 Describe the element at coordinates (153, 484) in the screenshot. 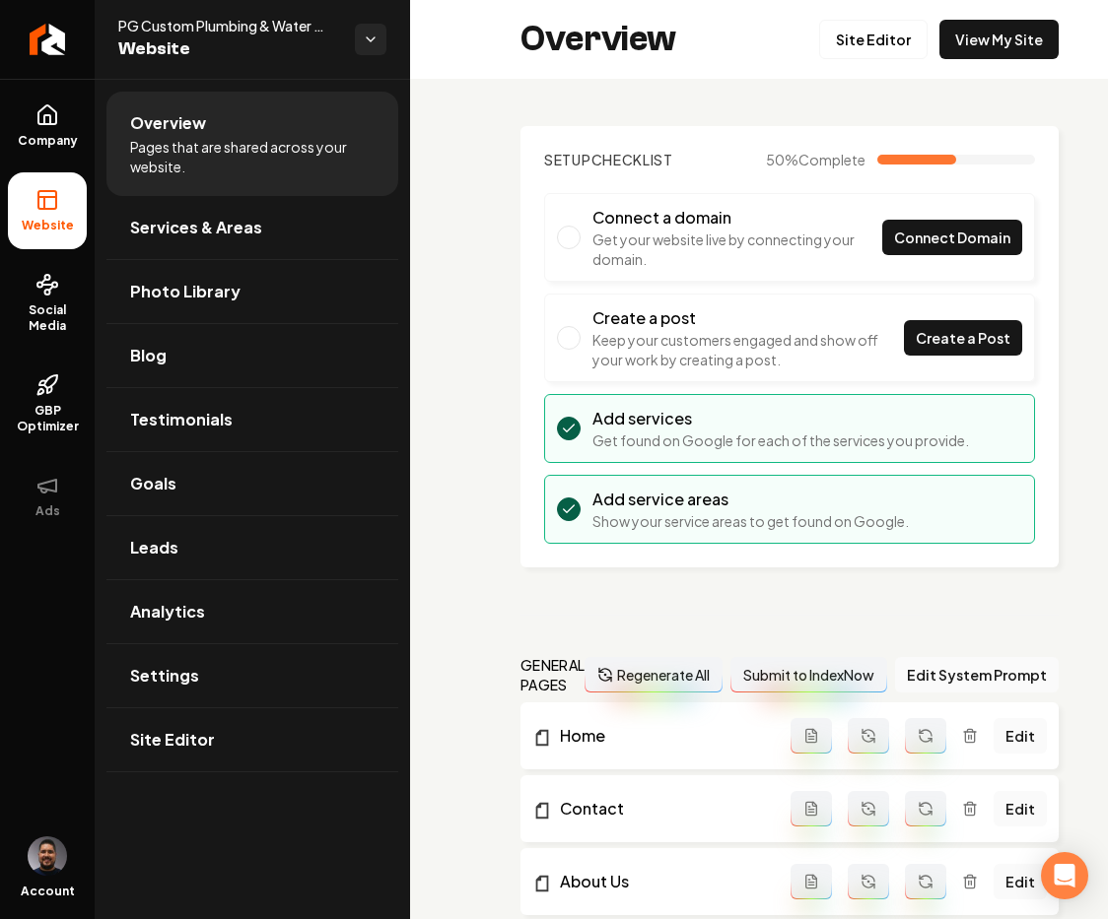

I see `span: Goals` at that location.